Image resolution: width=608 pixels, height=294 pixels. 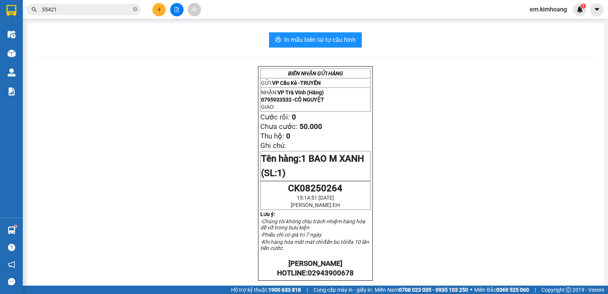 I want to click on button: file-add, so click(x=177, y=10).